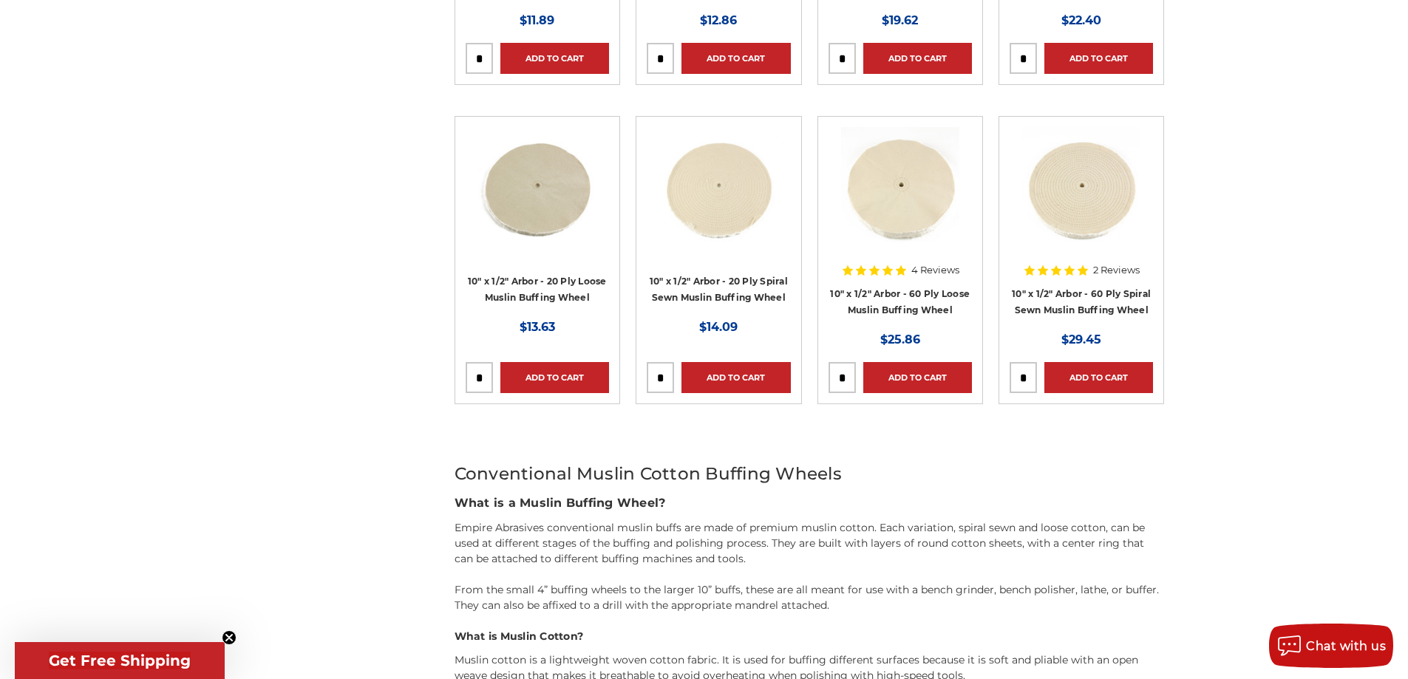 This screenshot has width=1408, height=679. I want to click on button: Close teaser, so click(229, 638).